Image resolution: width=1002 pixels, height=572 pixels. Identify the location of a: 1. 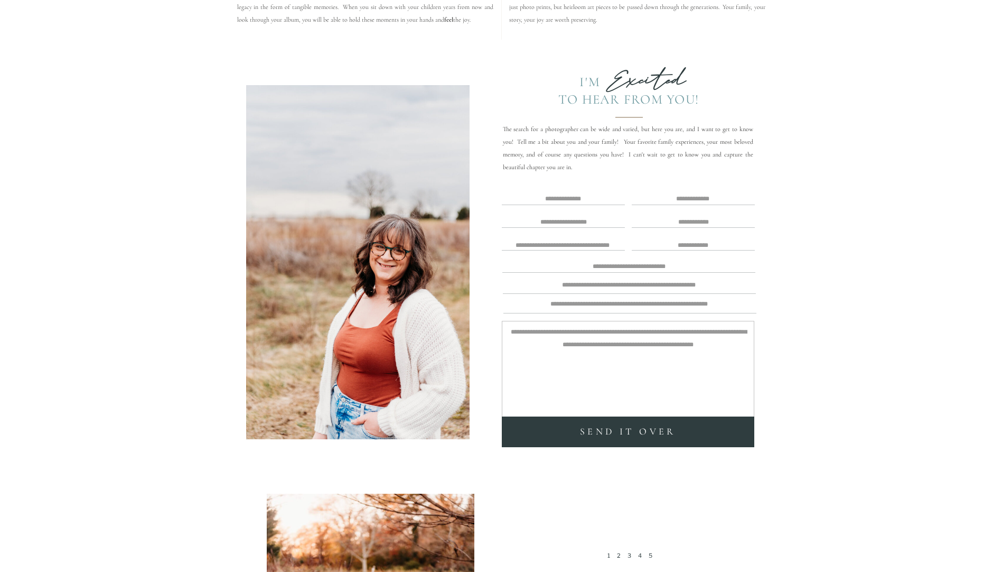
(610, 555).